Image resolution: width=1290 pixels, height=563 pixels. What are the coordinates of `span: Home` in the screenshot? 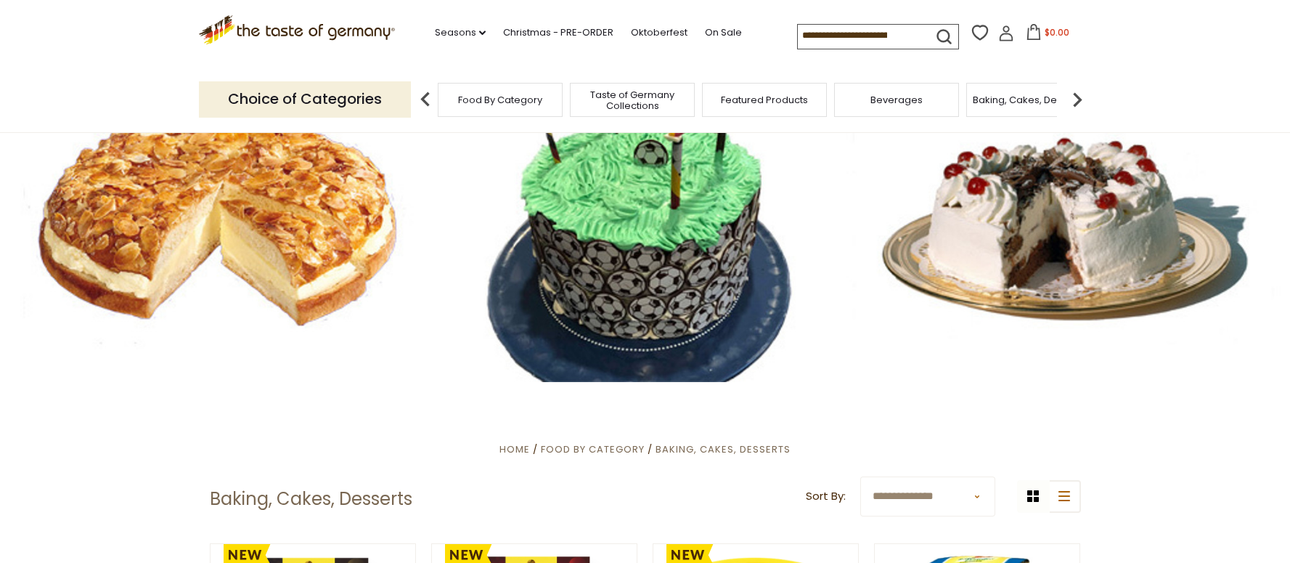 It's located at (515, 449).